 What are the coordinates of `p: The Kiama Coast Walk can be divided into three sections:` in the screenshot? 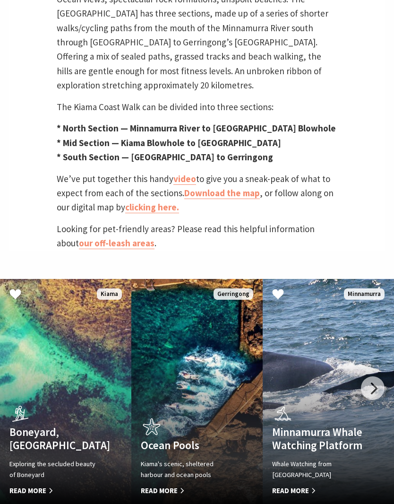 It's located at (197, 107).